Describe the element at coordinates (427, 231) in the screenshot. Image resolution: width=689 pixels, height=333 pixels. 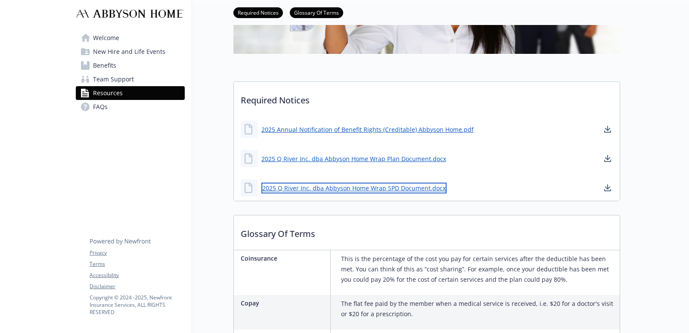
I see `p: Glossary Of Terms` at that location.